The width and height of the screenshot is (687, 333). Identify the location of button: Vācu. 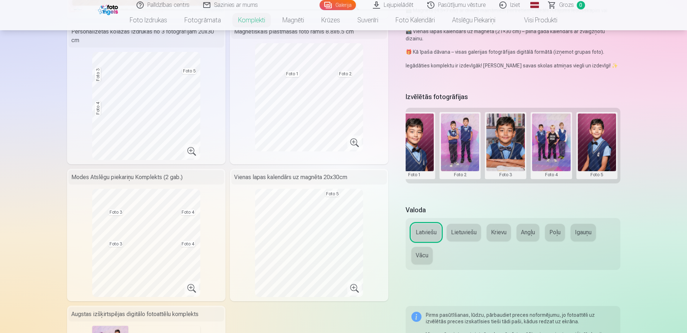
(422, 255).